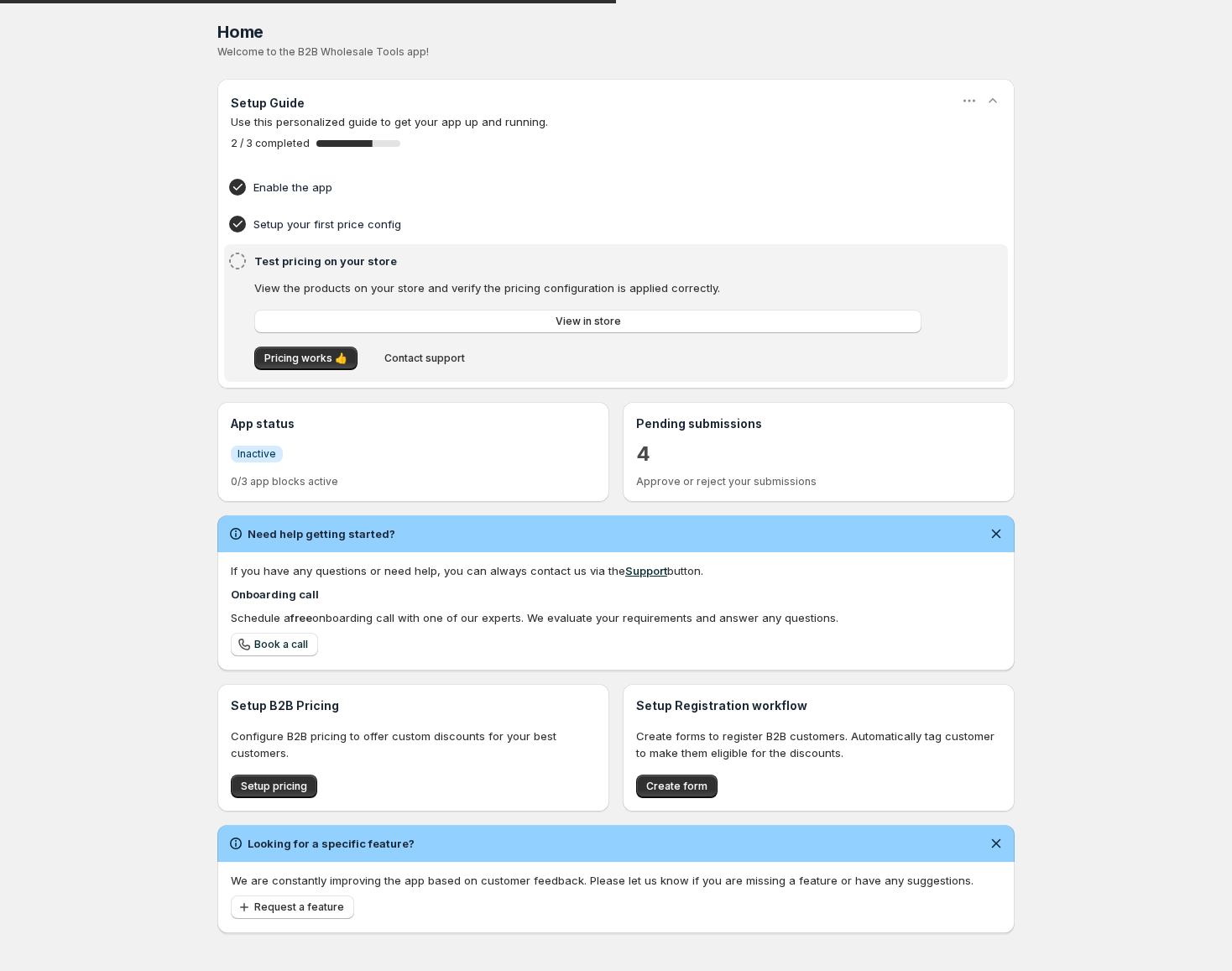  What do you see at coordinates (616, 53) in the screenshot?
I see `p: Welcome to the B2B Wholesale Tools app!` at bounding box center [616, 53].